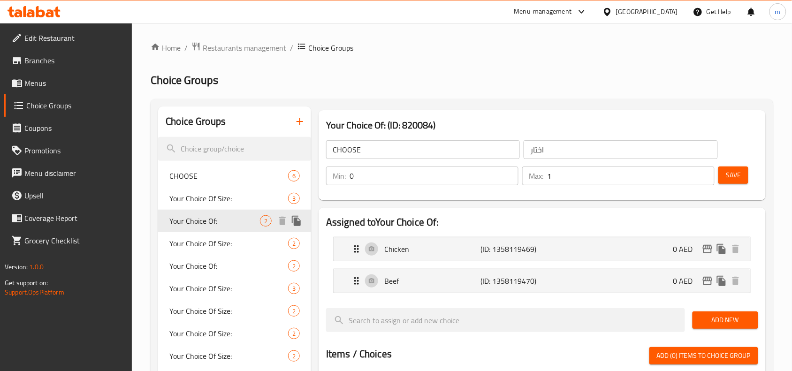 Image resolution: width=792 pixels, height=371 pixels. I want to click on div: Your Choice Of:2, so click(234, 266).